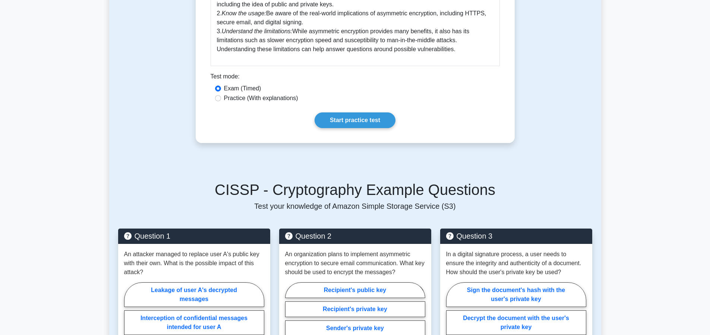  Describe the element at coordinates (355, 206) in the screenshot. I see `p: Test your knowledge of Amazon Simple Storage Service (S3)` at that location.